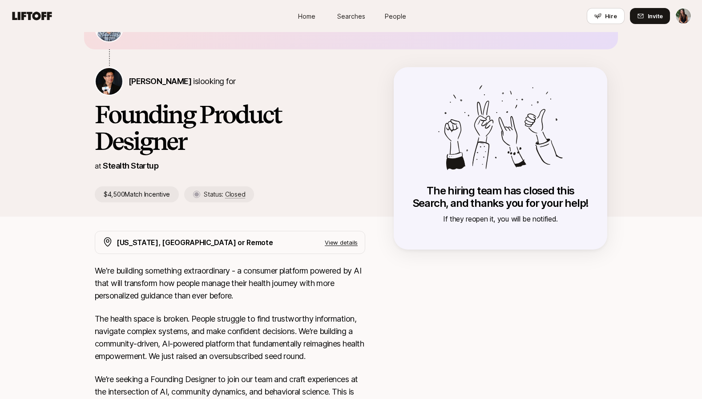 The width and height of the screenshot is (702, 399). Describe the element at coordinates (109, 81) in the screenshot. I see `img: Edward Chiu` at that location.